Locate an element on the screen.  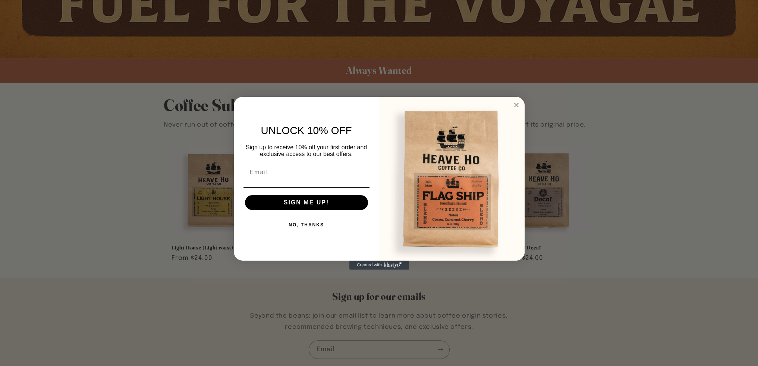
button: NO, THANKS is located at coordinates (306, 225).